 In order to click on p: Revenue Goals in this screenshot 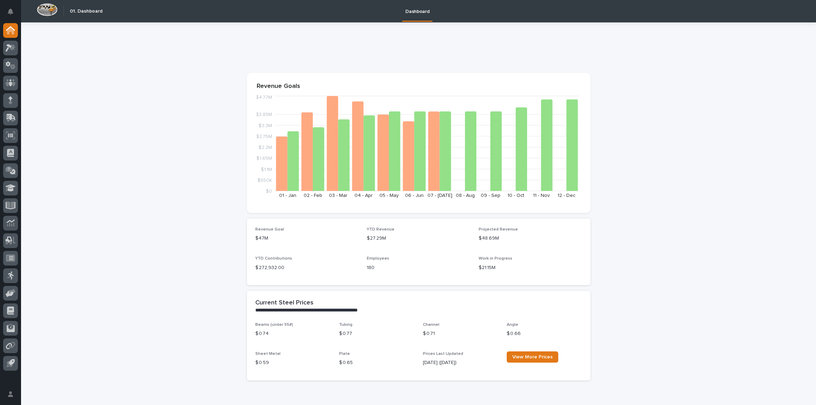, I will do `click(419, 87)`.